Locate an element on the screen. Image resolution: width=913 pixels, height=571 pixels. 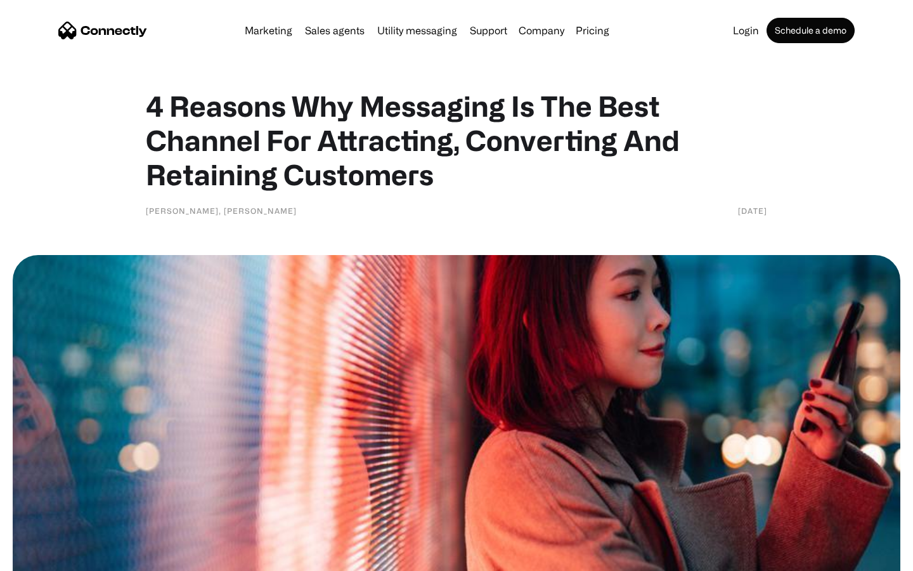
div: Company is located at coordinates (541, 30).